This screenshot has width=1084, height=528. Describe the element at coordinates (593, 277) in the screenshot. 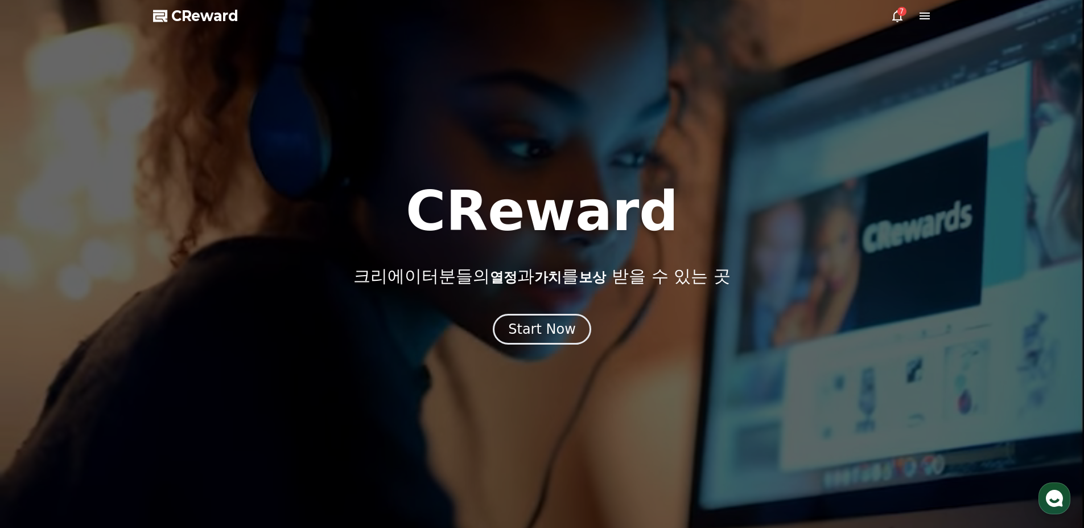

I see `span: 보상` at that location.